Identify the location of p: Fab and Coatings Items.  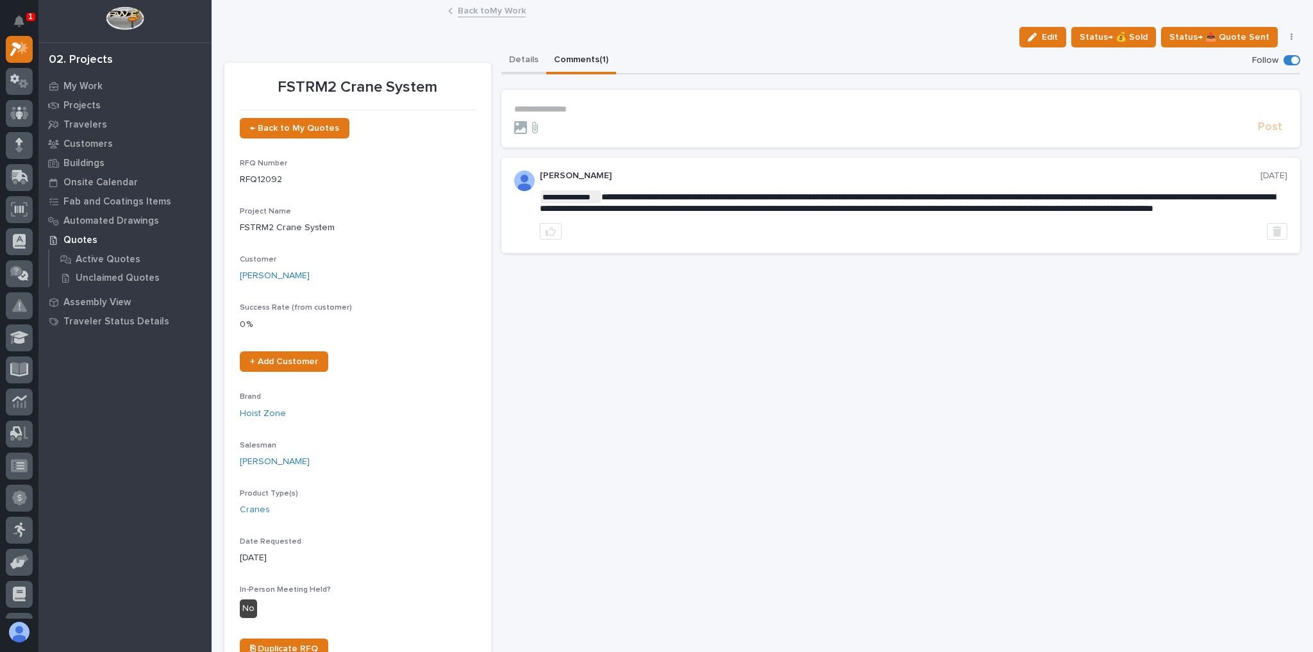
(117, 202).